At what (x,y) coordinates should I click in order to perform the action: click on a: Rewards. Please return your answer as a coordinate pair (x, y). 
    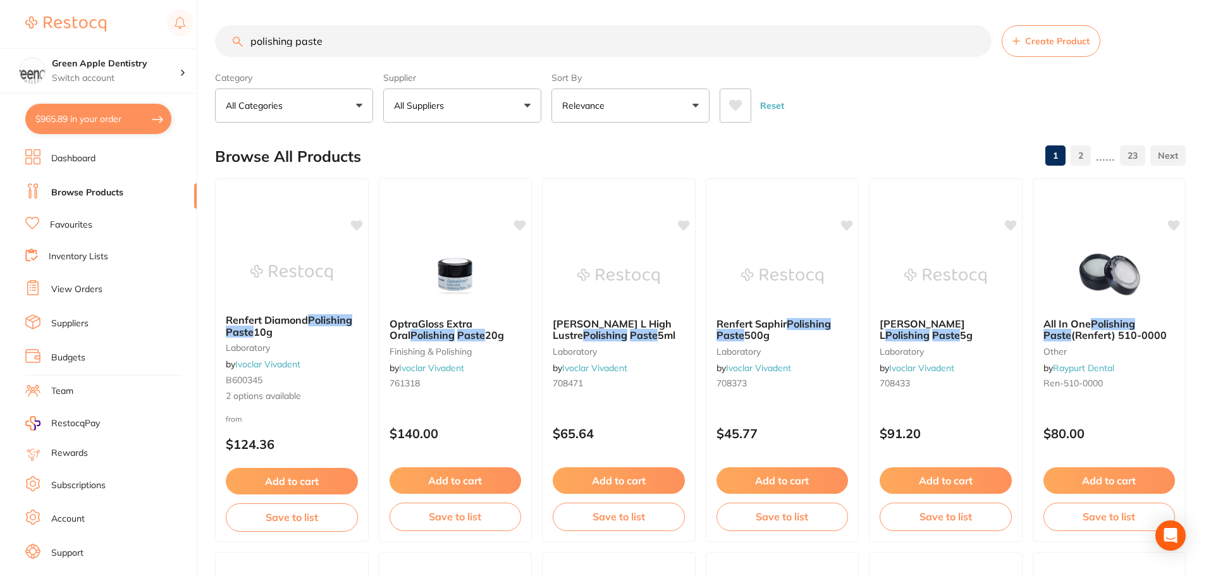
    Looking at the image, I should click on (70, 454).